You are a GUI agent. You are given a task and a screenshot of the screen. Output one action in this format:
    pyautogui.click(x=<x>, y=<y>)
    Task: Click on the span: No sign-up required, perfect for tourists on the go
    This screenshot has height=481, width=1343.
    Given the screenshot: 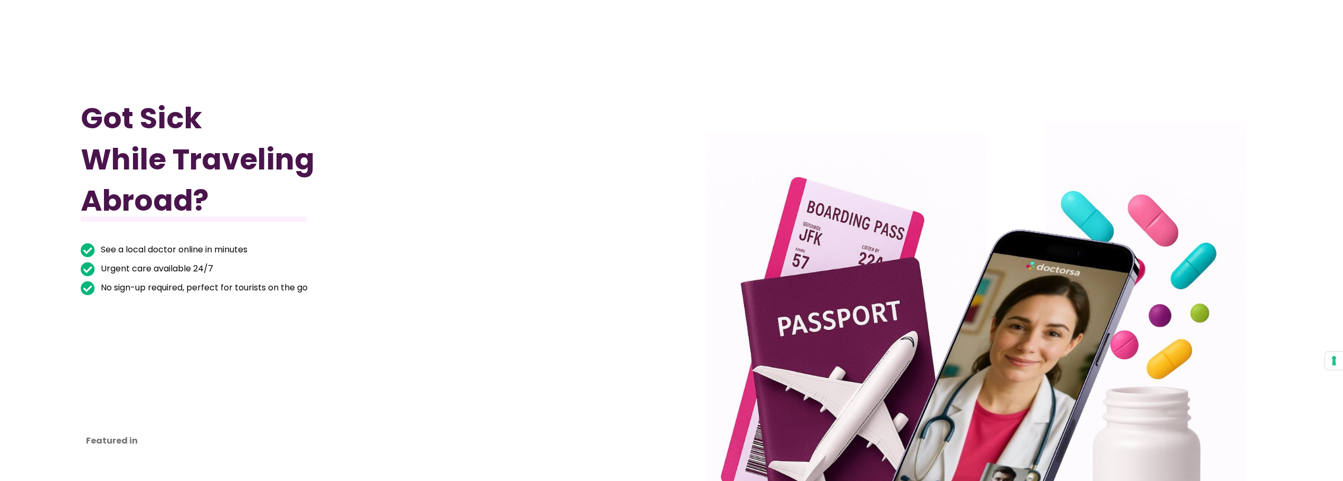 What is the action you would take?
    pyautogui.click(x=203, y=288)
    